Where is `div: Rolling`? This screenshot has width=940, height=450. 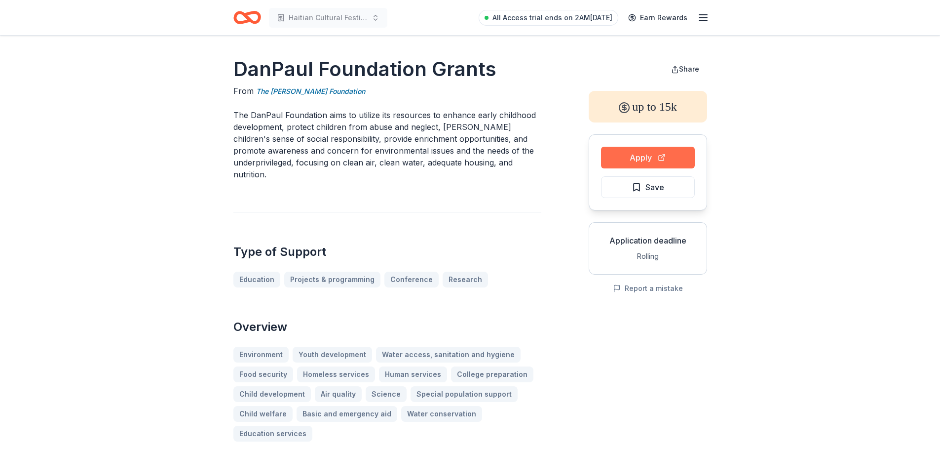
div: Rolling is located at coordinates (648, 256).